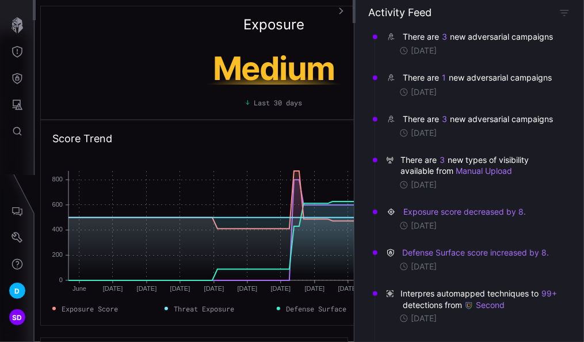  Describe the element at coordinates (58, 179) in the screenshot. I see `text: 800` at that location.